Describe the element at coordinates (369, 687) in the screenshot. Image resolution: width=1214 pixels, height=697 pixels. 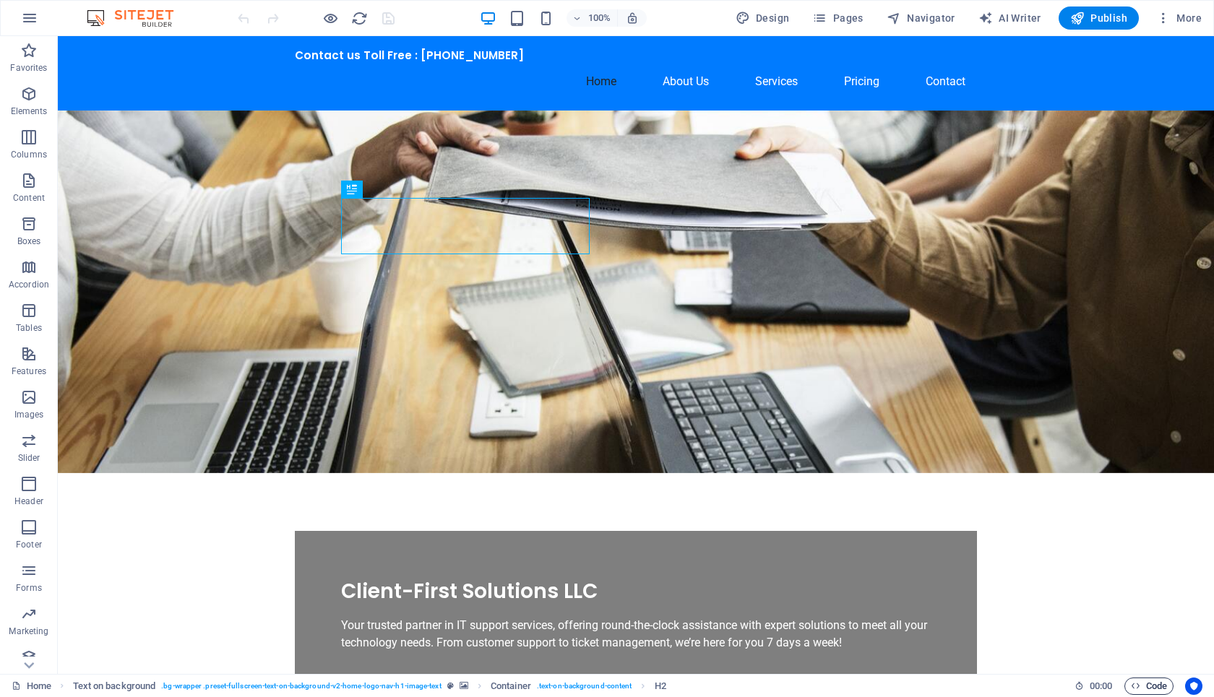
I see `nav: breadcrumb` at that location.